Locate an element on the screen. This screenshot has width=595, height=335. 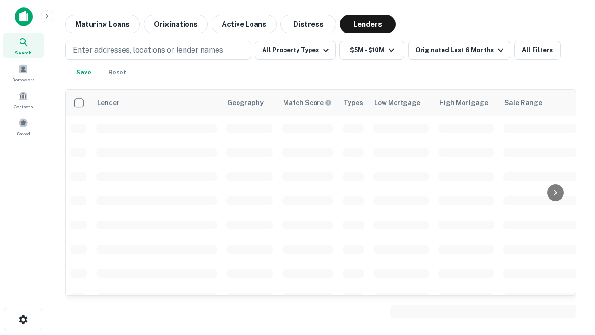
a: Saved is located at coordinates (23, 126).